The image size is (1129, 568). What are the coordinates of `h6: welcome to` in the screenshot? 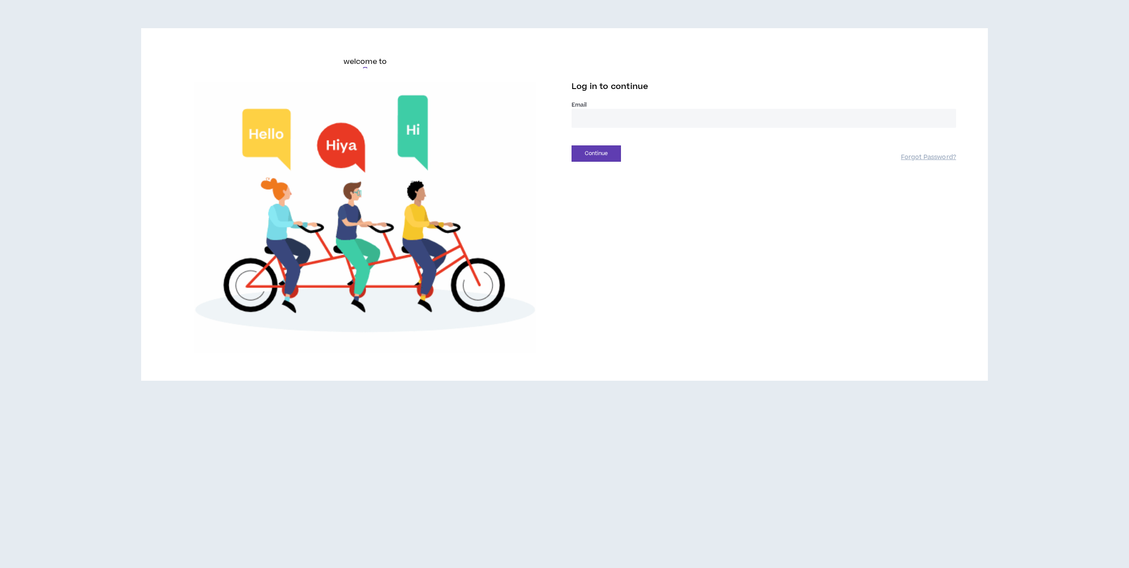 It's located at (365, 62).